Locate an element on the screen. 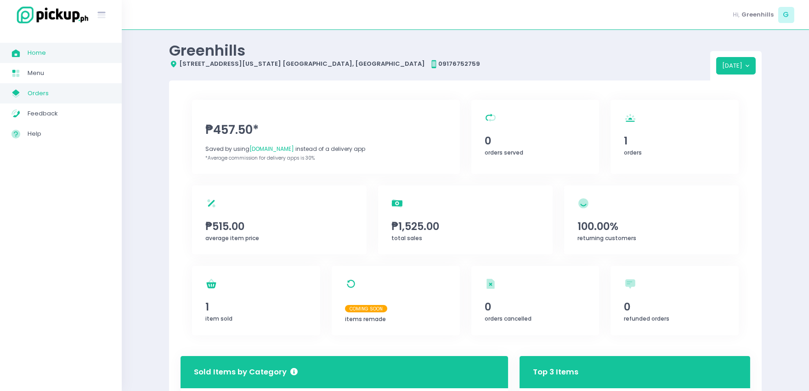  a: 1item sold is located at coordinates (256, 300).